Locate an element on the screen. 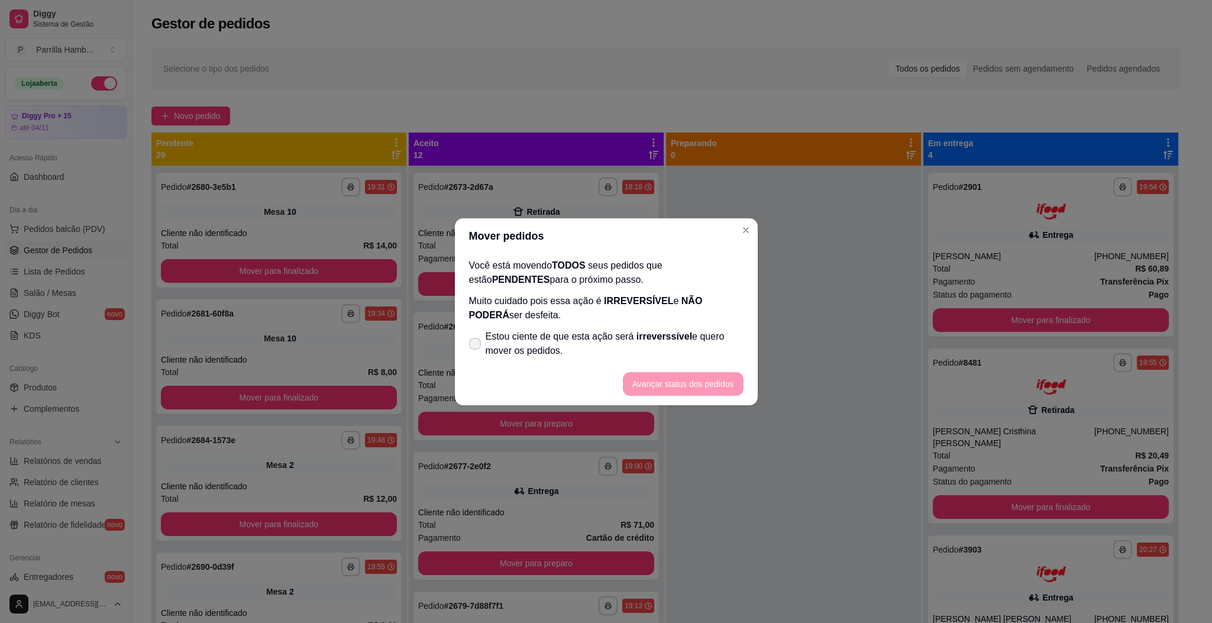  header: Mover pedidos is located at coordinates (606, 236).